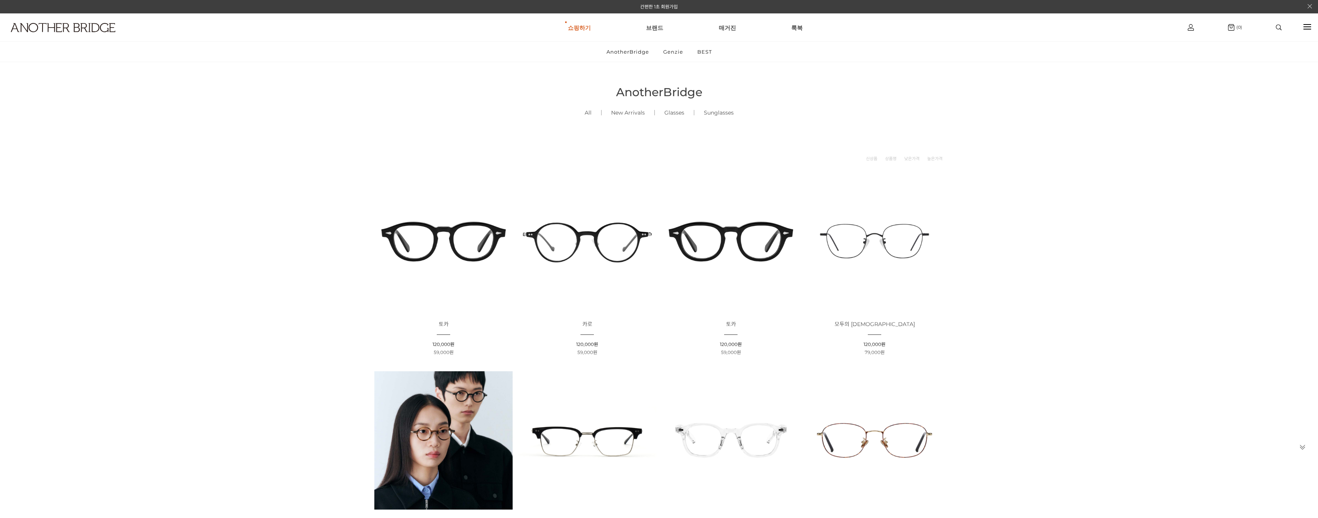 The width and height of the screenshot is (1318, 518). What do you see at coordinates (579, 28) in the screenshot?
I see `a: 쇼핑하기` at bounding box center [579, 28].